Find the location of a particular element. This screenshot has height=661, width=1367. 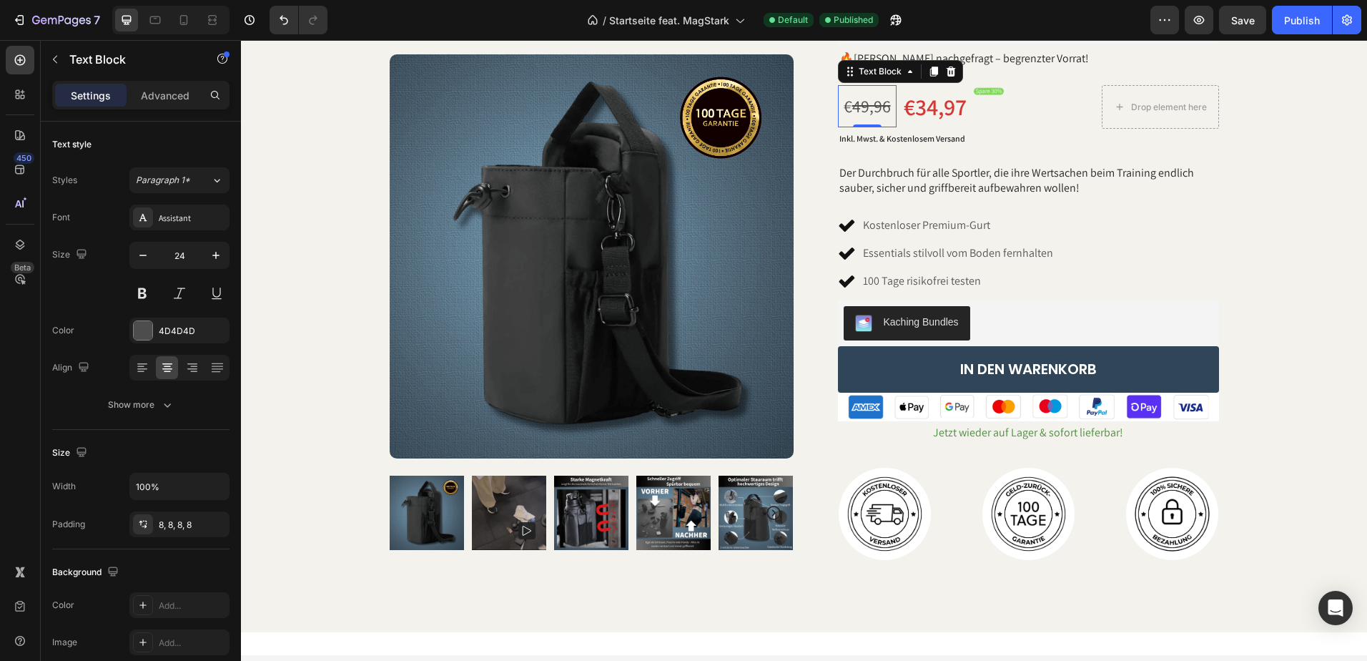

button: Carousel Next Arrow is located at coordinates (533, 473).